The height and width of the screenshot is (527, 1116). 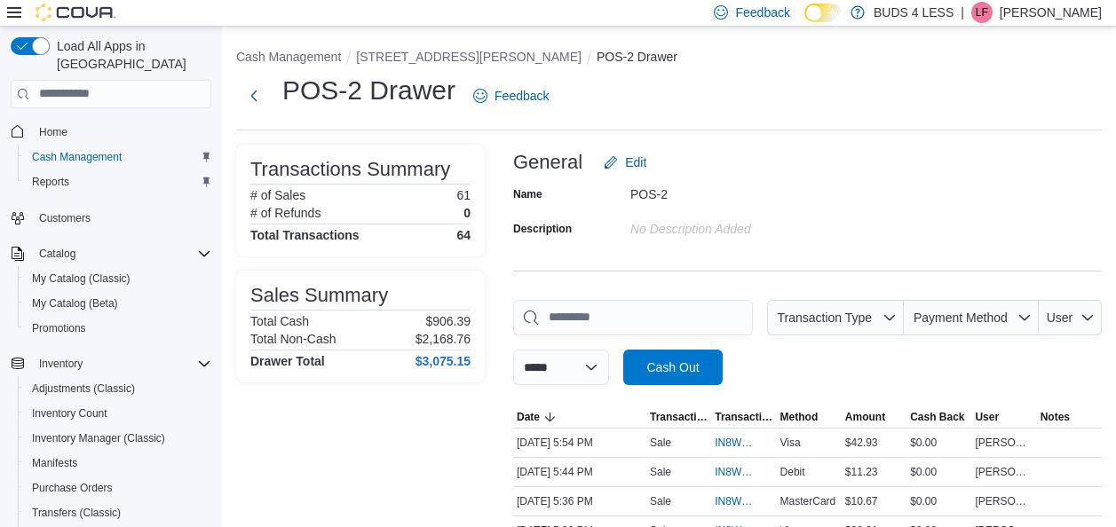 I want to click on span: Date, so click(x=528, y=417).